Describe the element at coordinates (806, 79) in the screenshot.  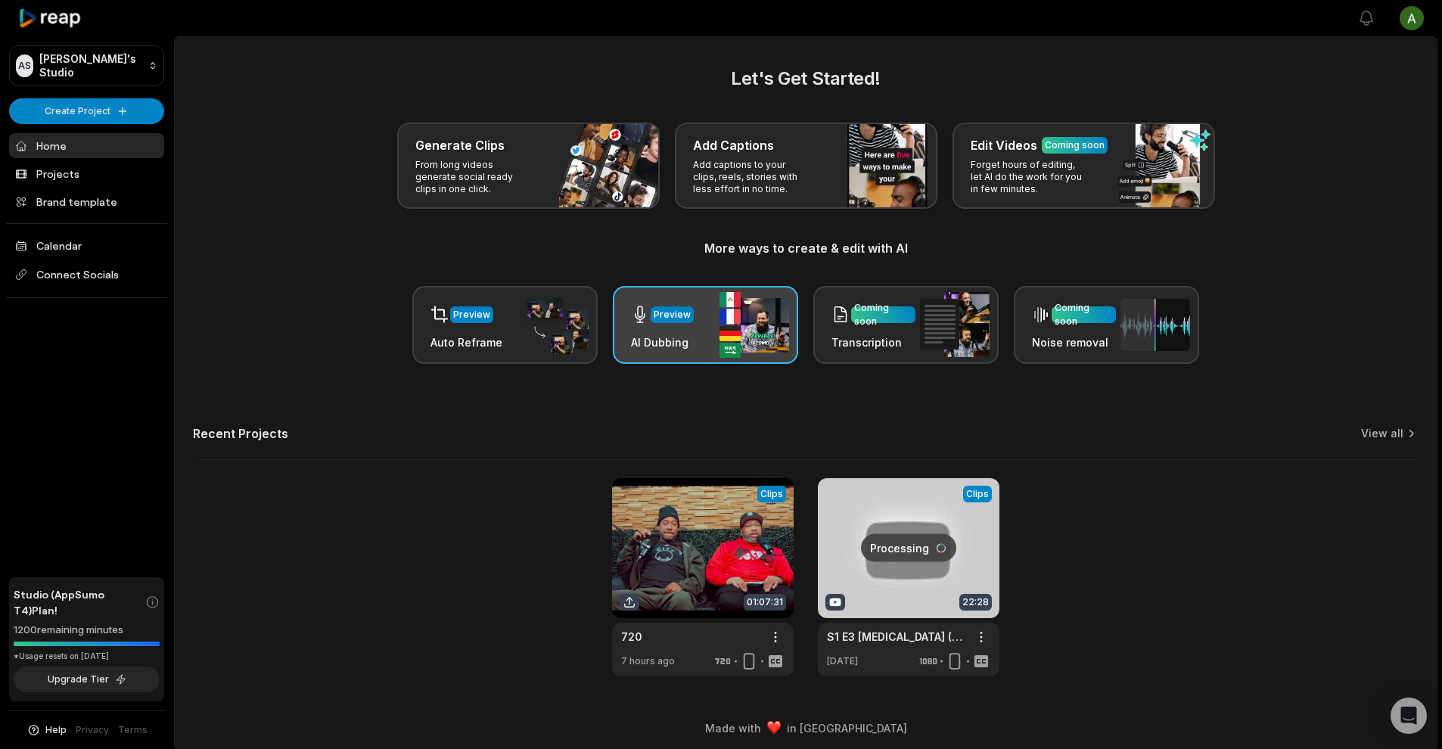
I see `h2: Let's Get Started!` at that location.